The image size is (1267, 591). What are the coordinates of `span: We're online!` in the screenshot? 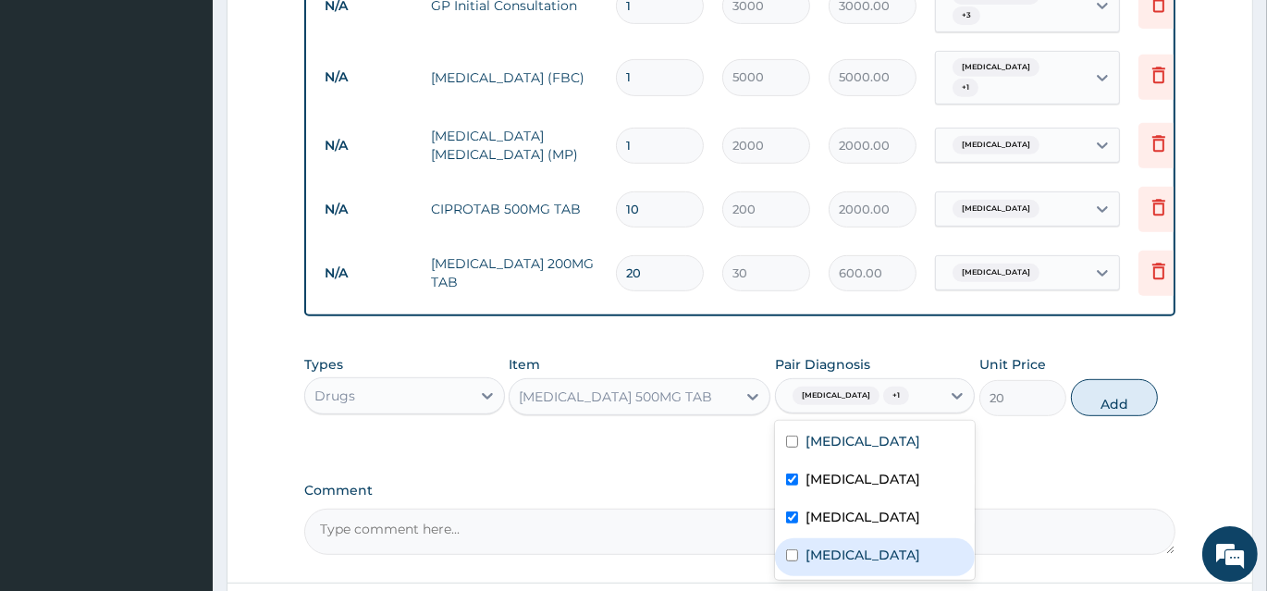 It's located at (181, 271).